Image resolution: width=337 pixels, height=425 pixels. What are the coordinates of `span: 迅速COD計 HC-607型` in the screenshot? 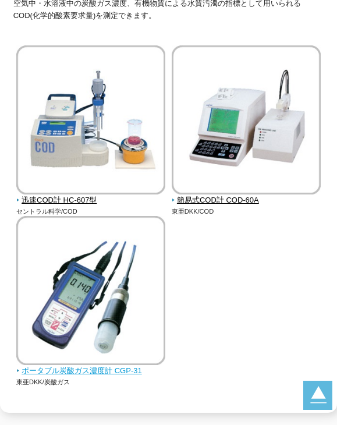 It's located at (91, 200).